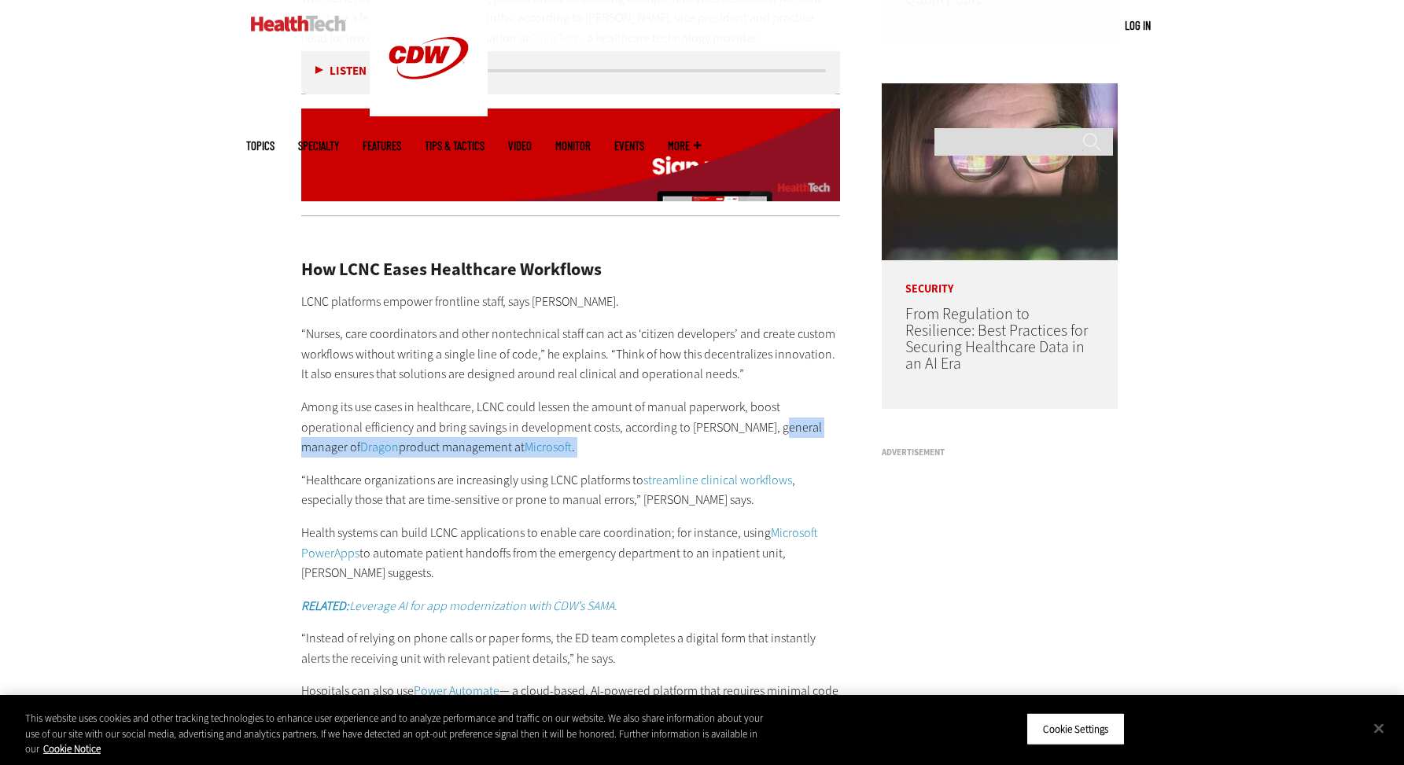  What do you see at coordinates (1075, 729) in the screenshot?
I see `button: Cookie Settings` at bounding box center [1075, 729].